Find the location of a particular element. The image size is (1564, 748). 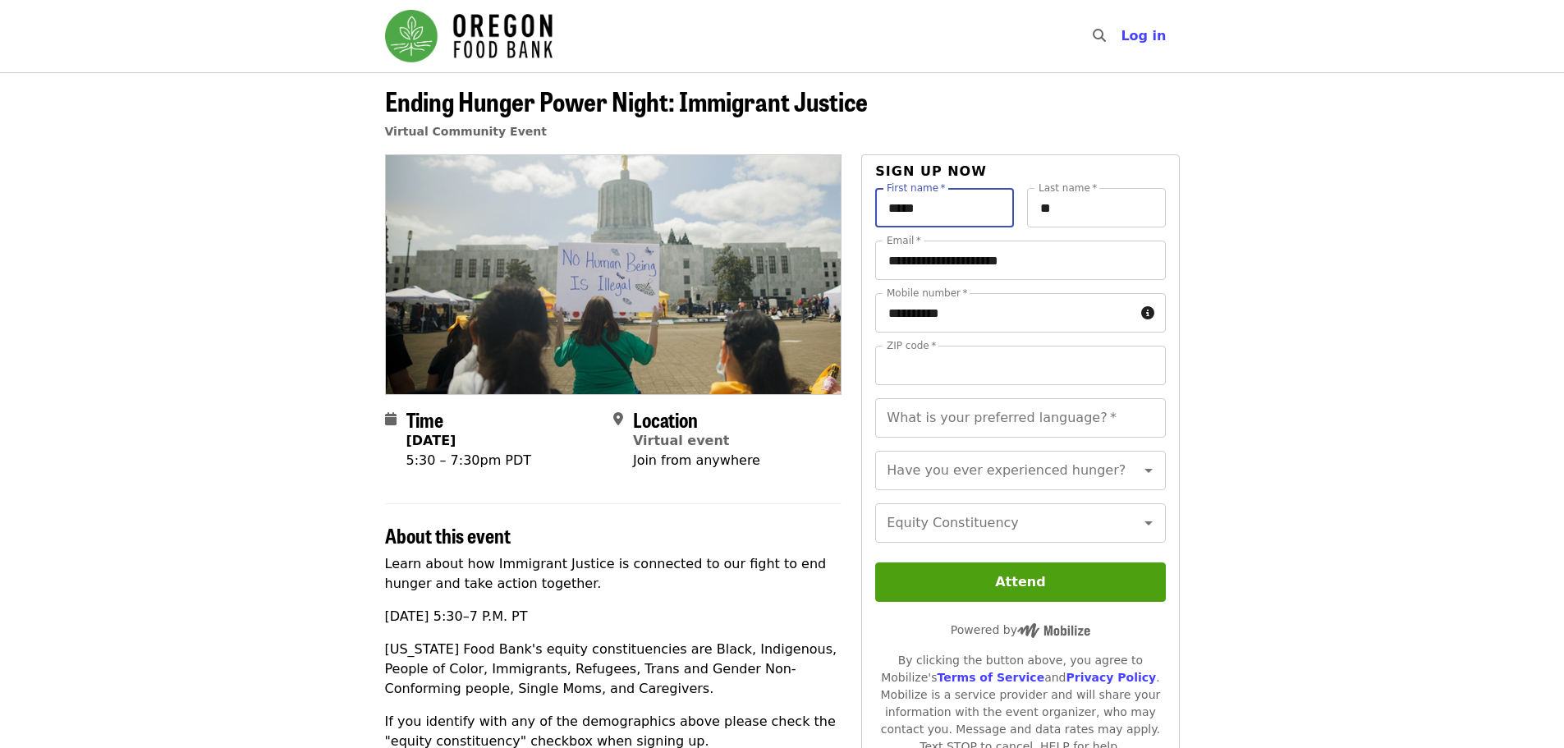

button: Attend is located at coordinates (1020, 582).